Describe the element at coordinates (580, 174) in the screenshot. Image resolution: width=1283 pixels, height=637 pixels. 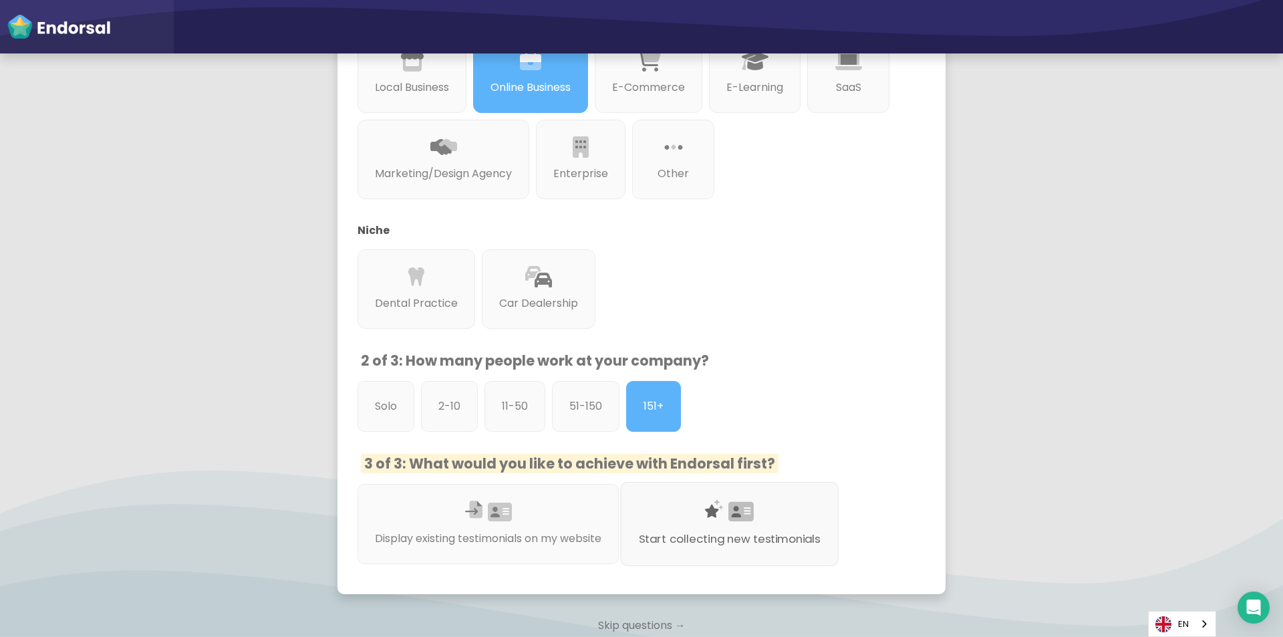
I see `p: Enterprise` at that location.